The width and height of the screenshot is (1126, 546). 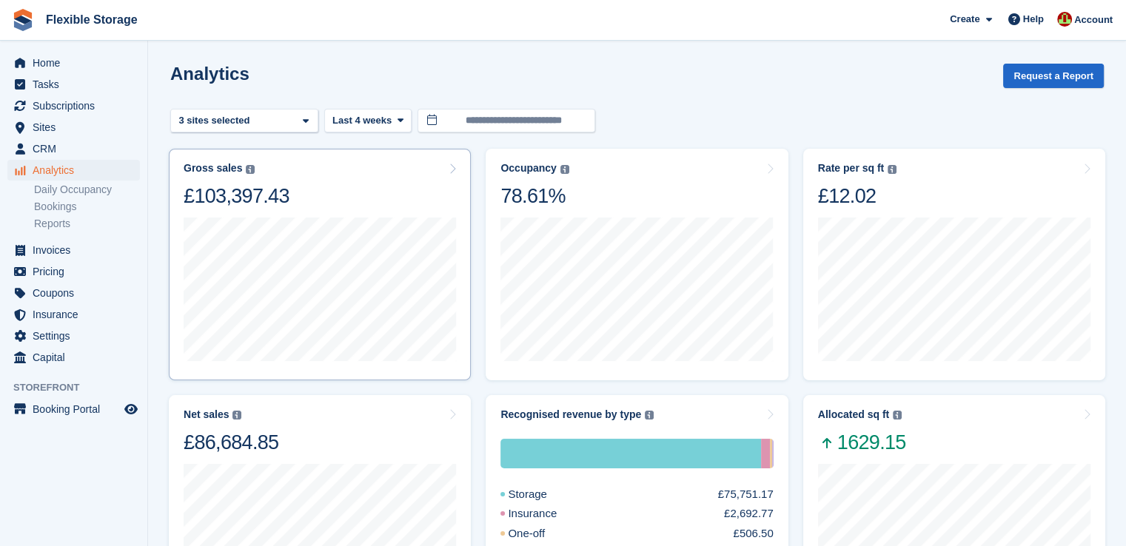 I want to click on div: £2,692.77, so click(x=748, y=514).